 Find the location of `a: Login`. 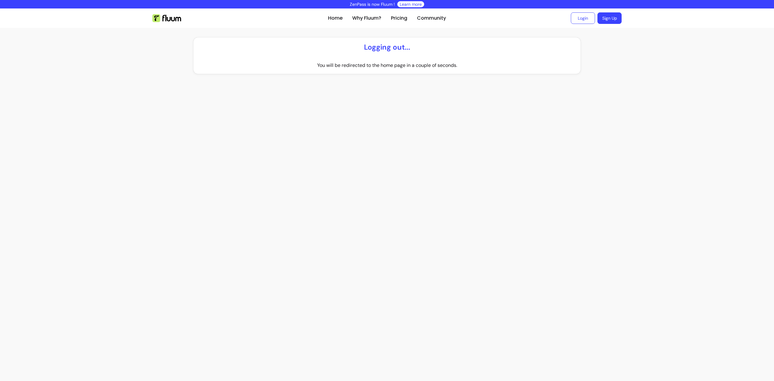

a: Login is located at coordinates (583, 18).